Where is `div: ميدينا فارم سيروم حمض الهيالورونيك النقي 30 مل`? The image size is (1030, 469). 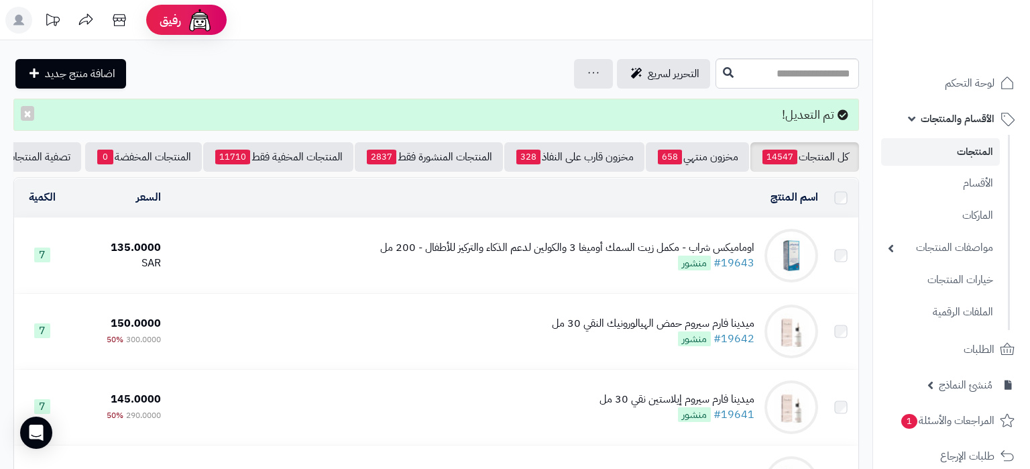 div: ميدينا فارم سيروم حمض الهيالورونيك النقي 30 مل is located at coordinates (653, 323).